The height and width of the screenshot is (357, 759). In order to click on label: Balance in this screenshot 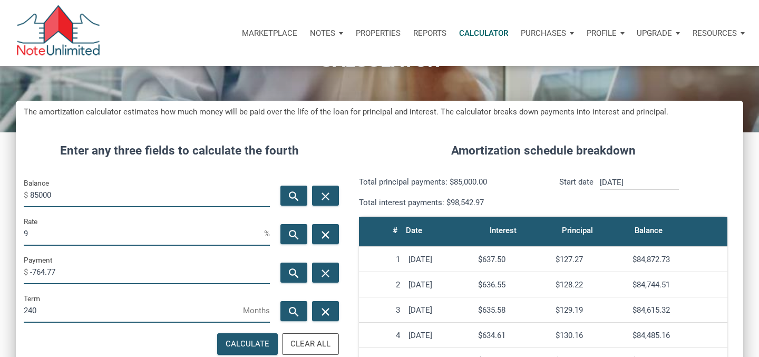, I will do `click(36, 183)`.